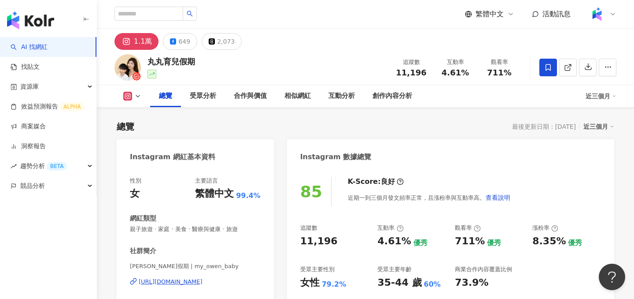 This screenshot has height=299, width=634. I want to click on div: 合作與價值, so click(250, 96).